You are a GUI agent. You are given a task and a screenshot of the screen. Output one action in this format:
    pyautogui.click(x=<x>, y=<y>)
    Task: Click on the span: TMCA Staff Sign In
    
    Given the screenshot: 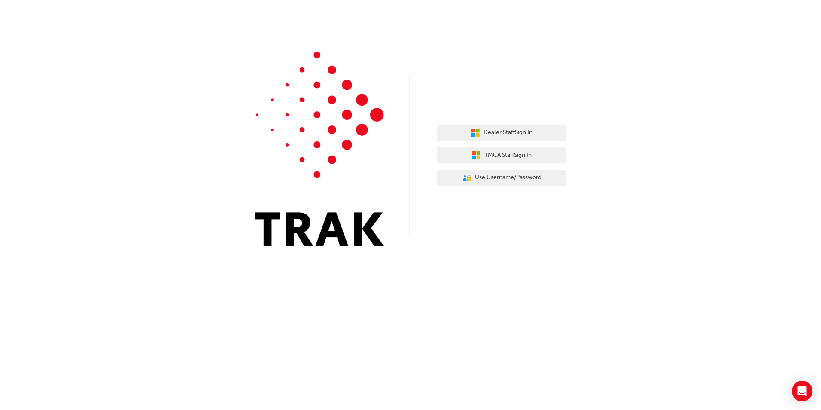 What is the action you would take?
    pyautogui.click(x=508, y=155)
    